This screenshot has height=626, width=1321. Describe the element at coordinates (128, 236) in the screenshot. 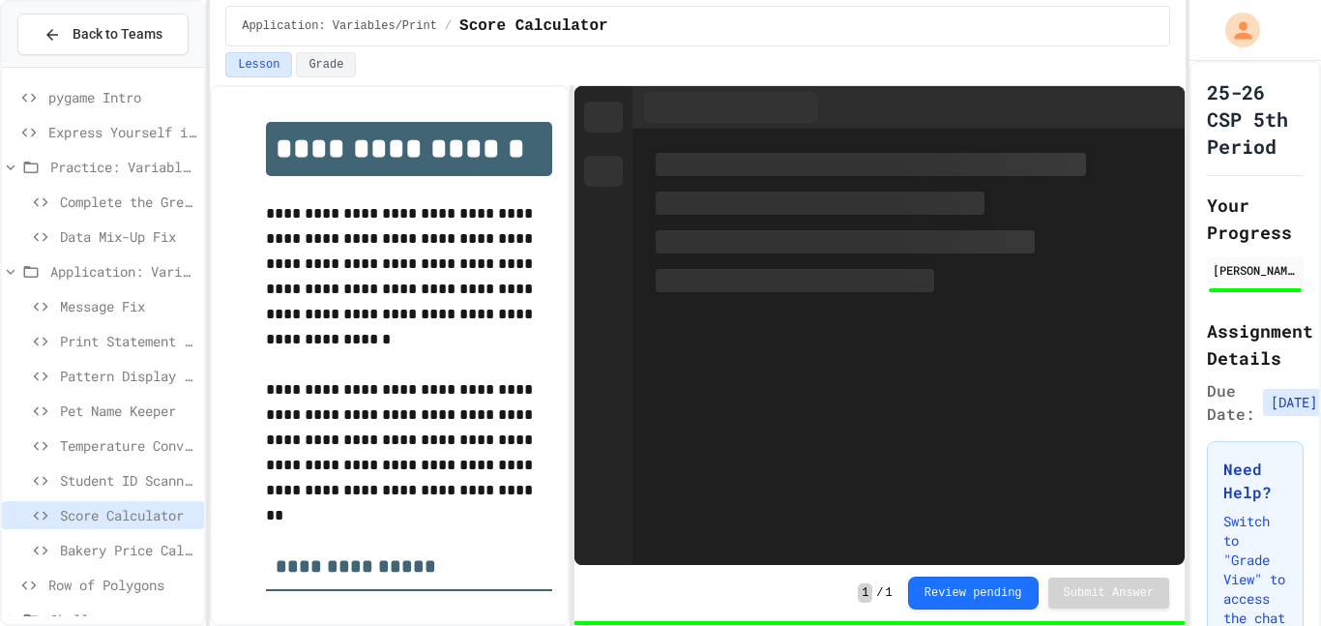

I see `span: Data Mix-Up Fix` at that location.